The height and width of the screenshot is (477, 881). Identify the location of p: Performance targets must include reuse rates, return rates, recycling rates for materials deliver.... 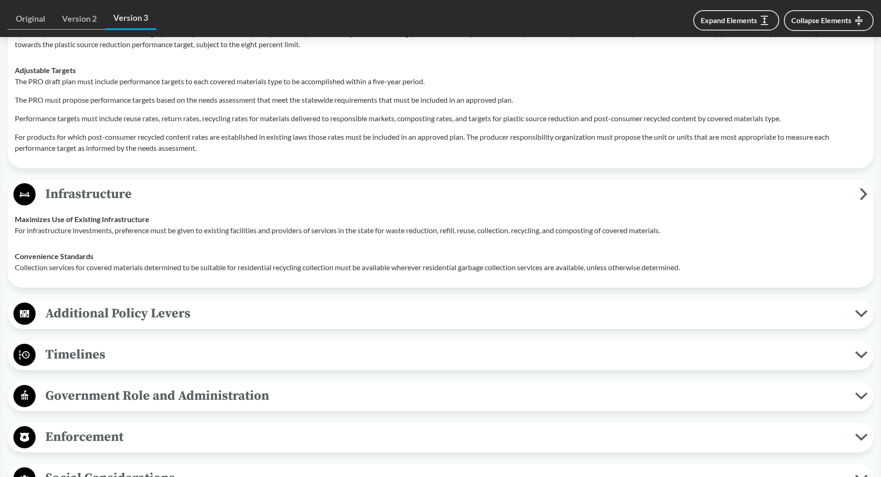
(440, 118).